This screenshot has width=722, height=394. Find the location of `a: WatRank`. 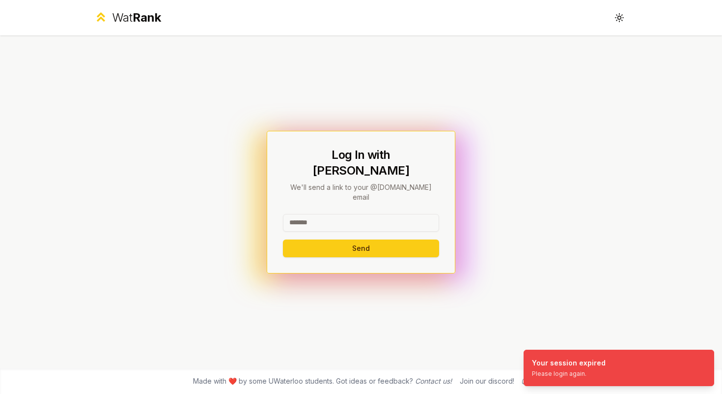

a: WatRank is located at coordinates (127, 18).